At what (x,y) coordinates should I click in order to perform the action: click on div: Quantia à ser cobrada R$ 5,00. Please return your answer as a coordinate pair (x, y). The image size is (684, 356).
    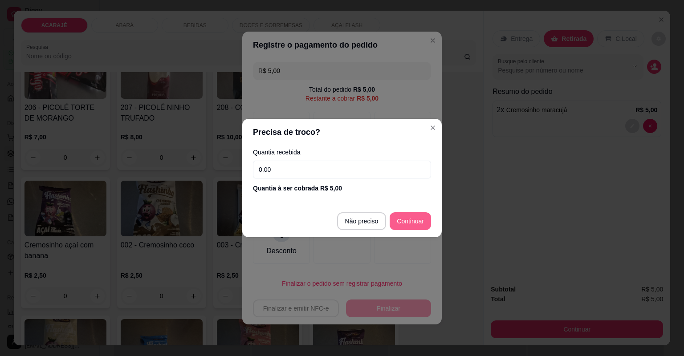
    Looking at the image, I should click on (342, 188).